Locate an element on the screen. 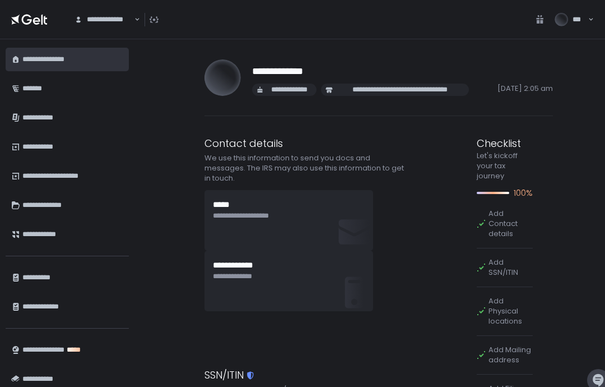 This screenshot has width=605, height=387. div: Search for option is located at coordinates (104, 19).